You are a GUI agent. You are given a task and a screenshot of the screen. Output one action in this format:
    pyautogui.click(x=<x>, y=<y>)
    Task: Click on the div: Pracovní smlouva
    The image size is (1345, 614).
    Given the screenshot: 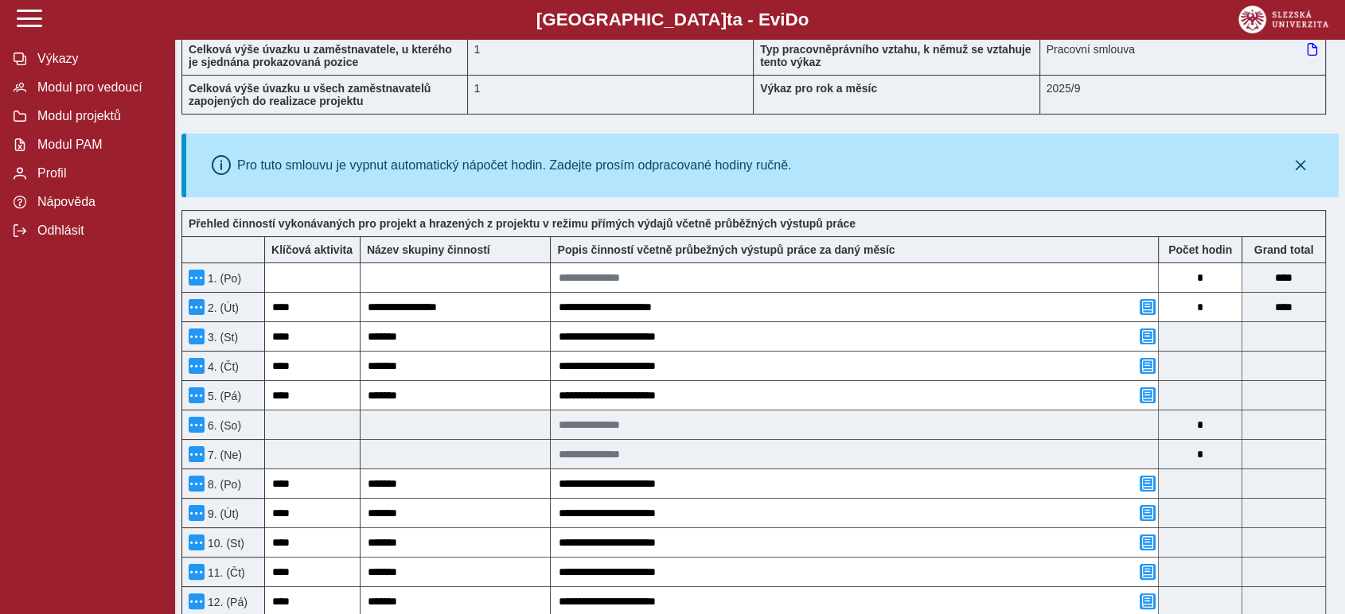 What is the action you would take?
    pyautogui.click(x=1183, y=55)
    